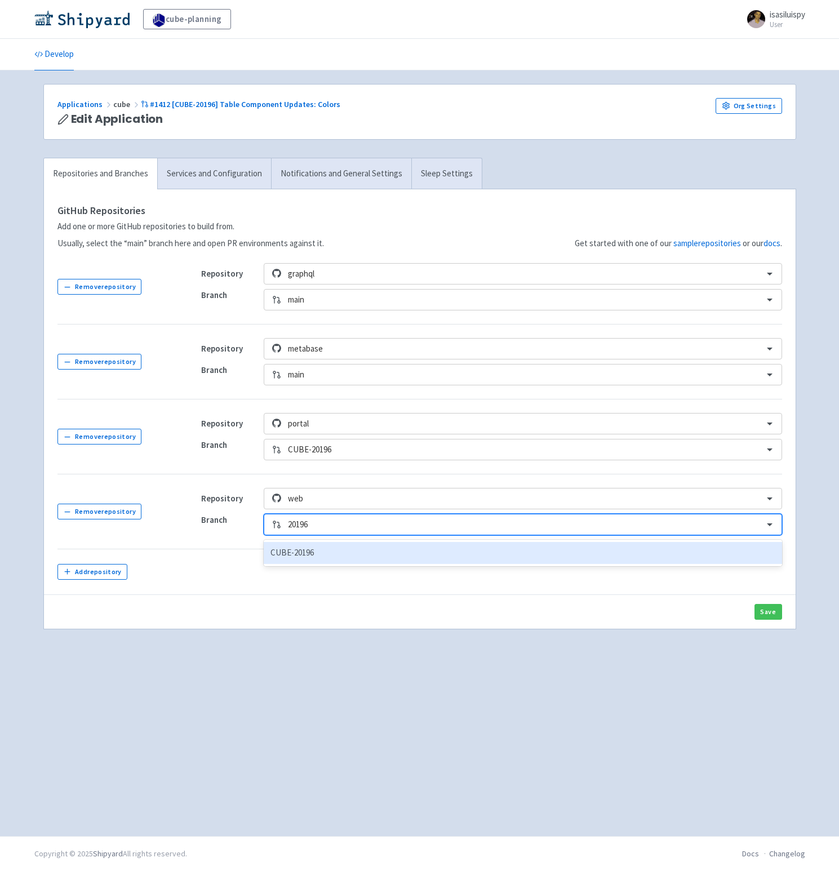 The height and width of the screenshot is (871, 839). Describe the element at coordinates (110, 854) in the screenshot. I see `div: Copyright © 2025 All rights reserved.` at that location.